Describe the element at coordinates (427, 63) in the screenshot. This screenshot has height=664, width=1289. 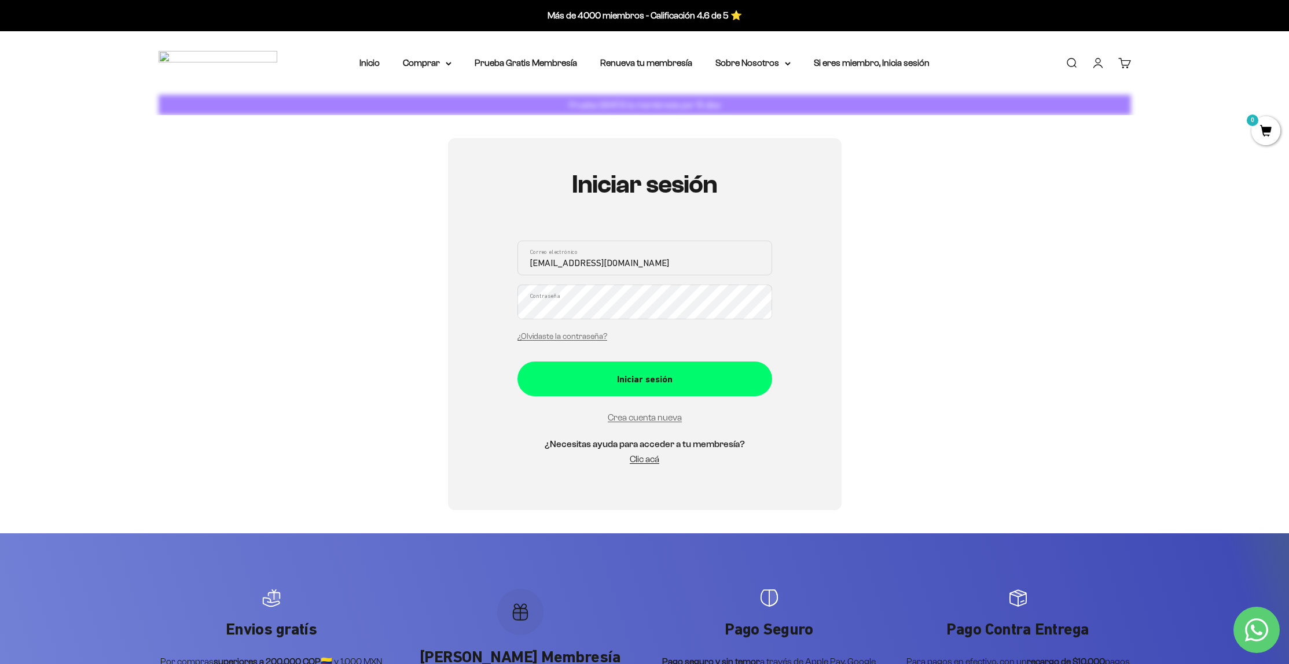
I see `summary: Comprar` at that location.